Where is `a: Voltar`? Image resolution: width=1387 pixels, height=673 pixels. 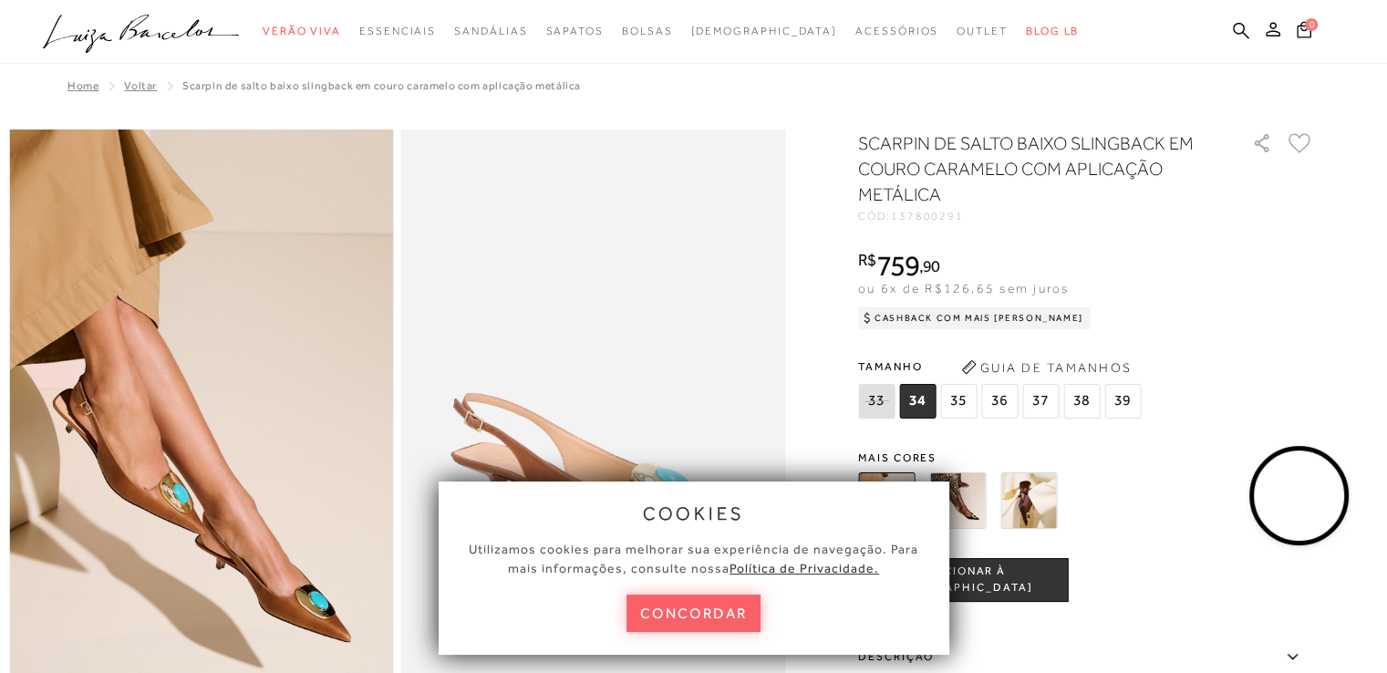
a: Voltar is located at coordinates (140, 86).